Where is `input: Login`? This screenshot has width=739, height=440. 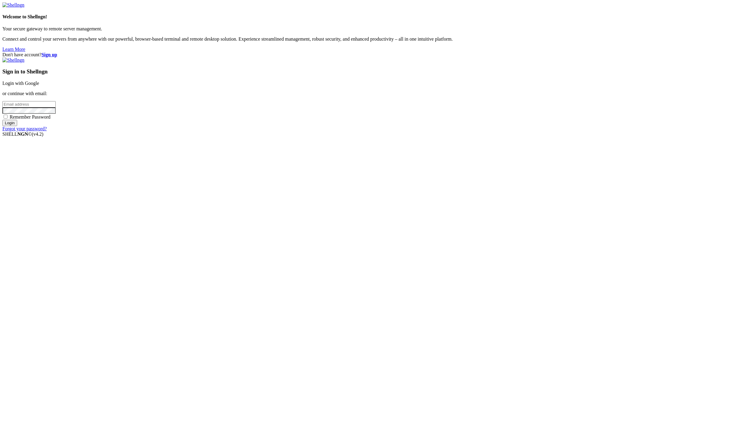 input: Login is located at coordinates (10, 123).